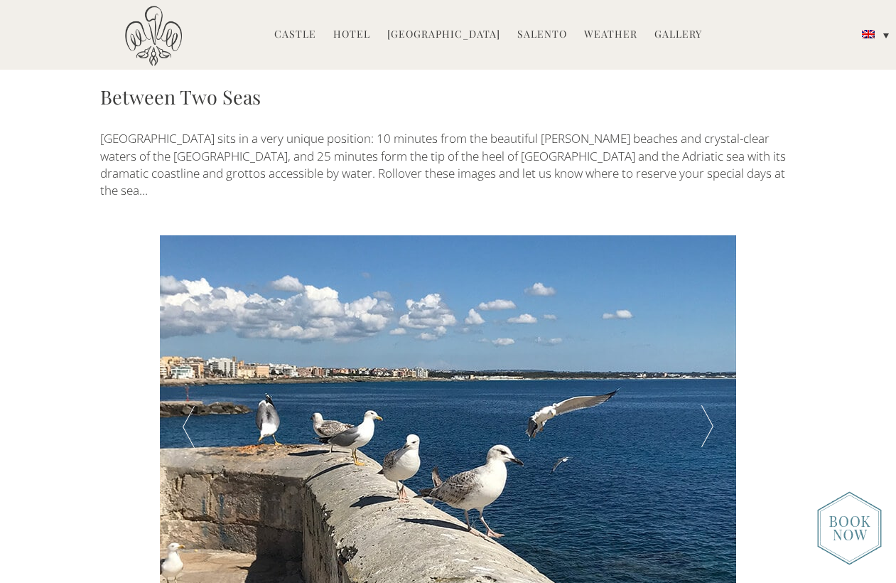 This screenshot has height=583, width=896. I want to click on a: Salento, so click(542, 35).